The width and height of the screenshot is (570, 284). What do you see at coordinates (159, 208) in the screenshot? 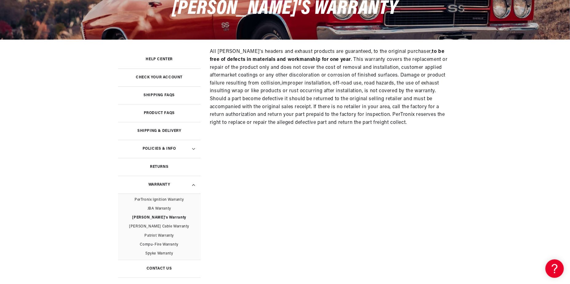
I see `a: JBA Warranty` at bounding box center [159, 208].